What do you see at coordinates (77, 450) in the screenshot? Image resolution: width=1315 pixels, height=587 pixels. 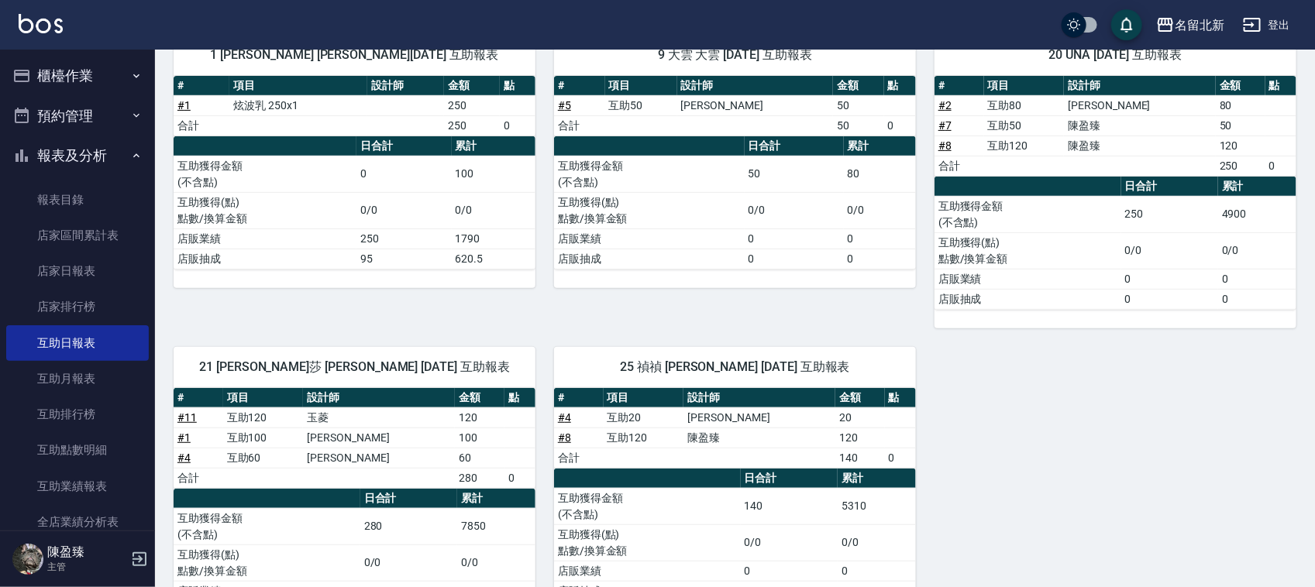 I see `a: 互助點數明細` at bounding box center [77, 450].